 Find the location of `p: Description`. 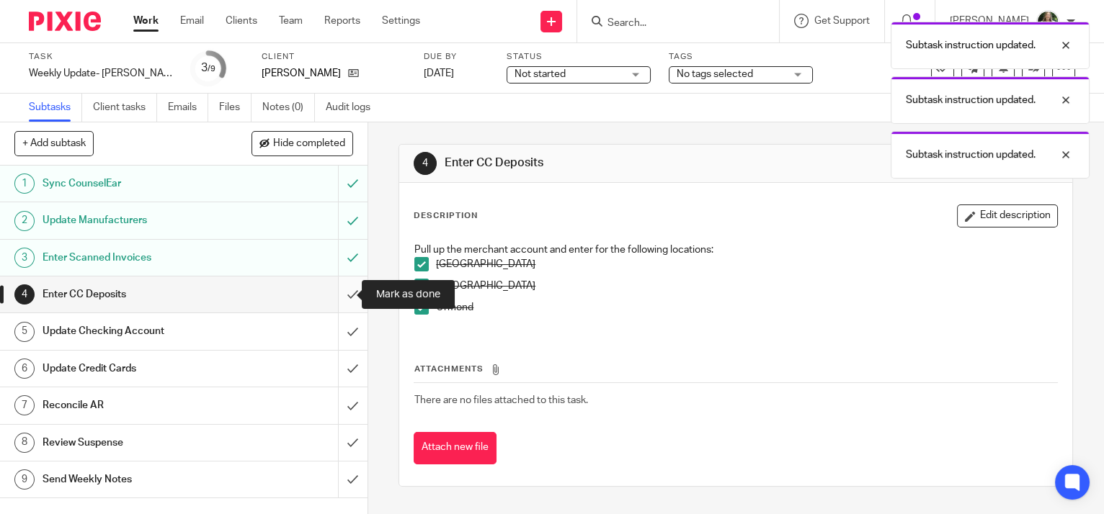

p: Description is located at coordinates (445, 216).